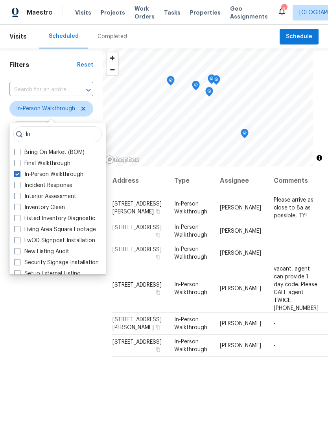  What do you see at coordinates (56, 262) in the screenshot?
I see `label: Security Signage Installation` at bounding box center [56, 262].